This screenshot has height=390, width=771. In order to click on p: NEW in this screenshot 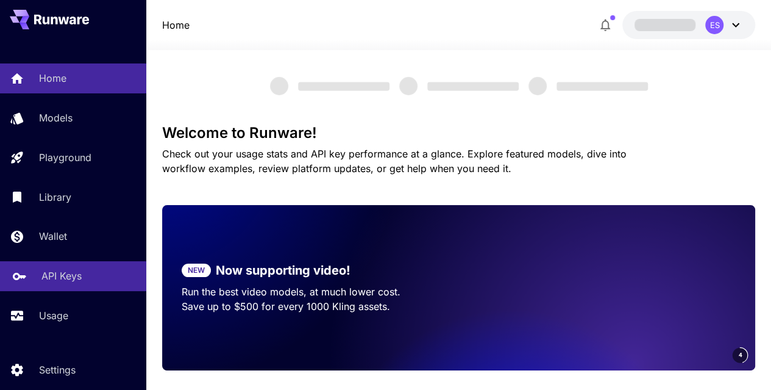, I will do `click(196, 270)`.